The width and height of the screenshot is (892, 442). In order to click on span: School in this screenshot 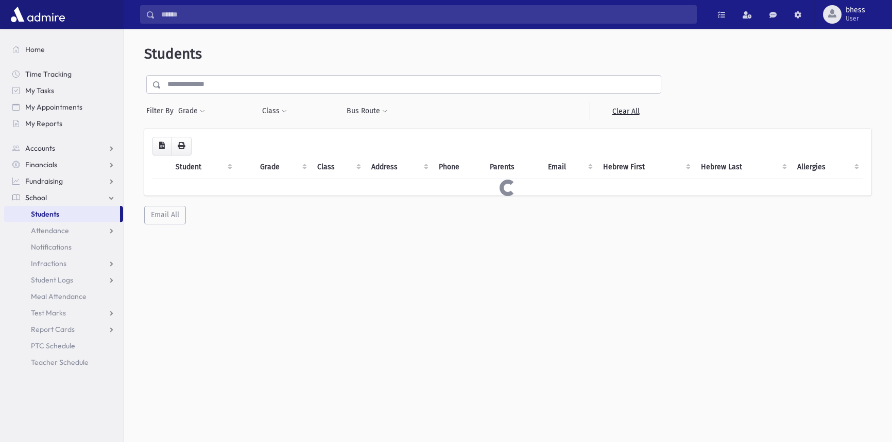, I will do `click(36, 198)`.